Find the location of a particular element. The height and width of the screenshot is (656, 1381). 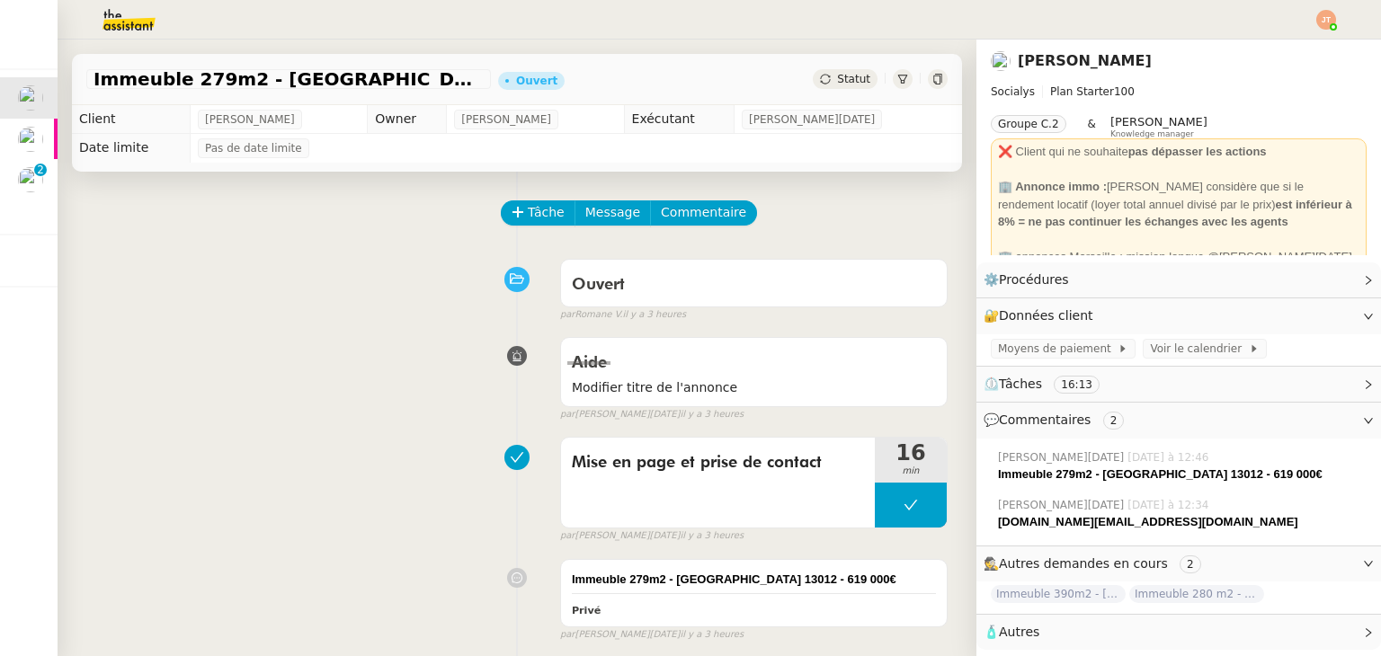

strong: pas dépasser les actions is located at coordinates (1197, 151).